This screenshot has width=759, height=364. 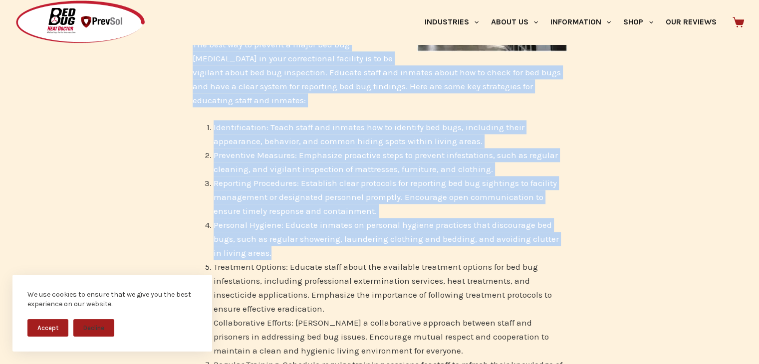 What do you see at coordinates (390, 239) in the screenshot?
I see `li: Personal Hygiene: Educate inmates on personal hygiene practices that discourage bed bugs, such as...` at bounding box center [390, 239].